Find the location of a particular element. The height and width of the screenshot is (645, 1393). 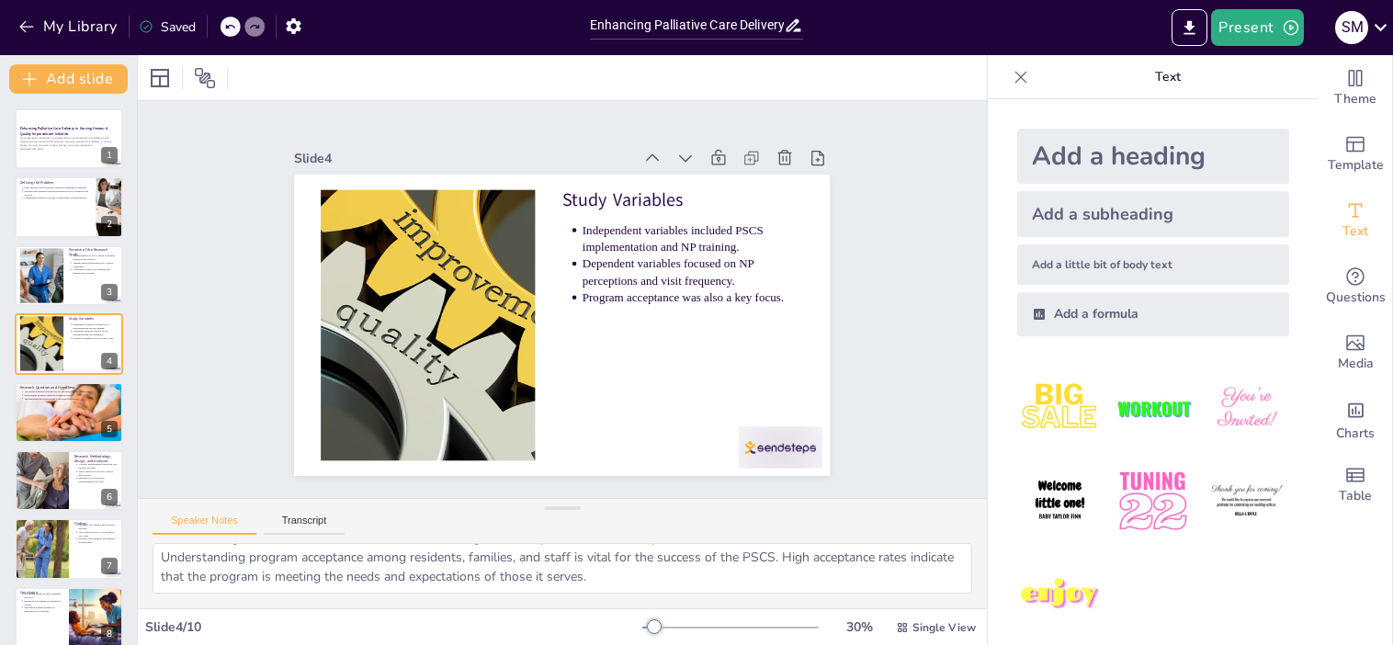

div: Saved is located at coordinates (167, 27).